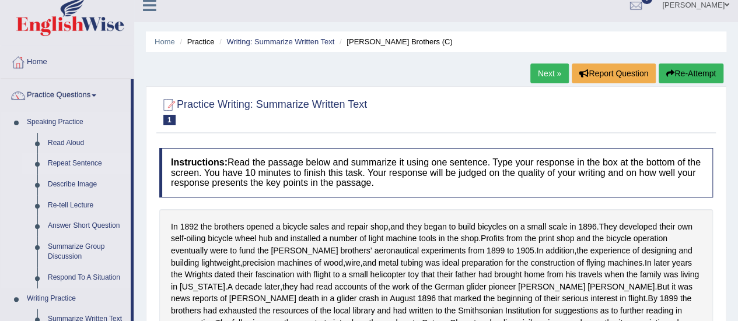  What do you see at coordinates (263, 111) in the screenshot?
I see `h2: Practice Writing: Summarize Written Text` at bounding box center [263, 111].